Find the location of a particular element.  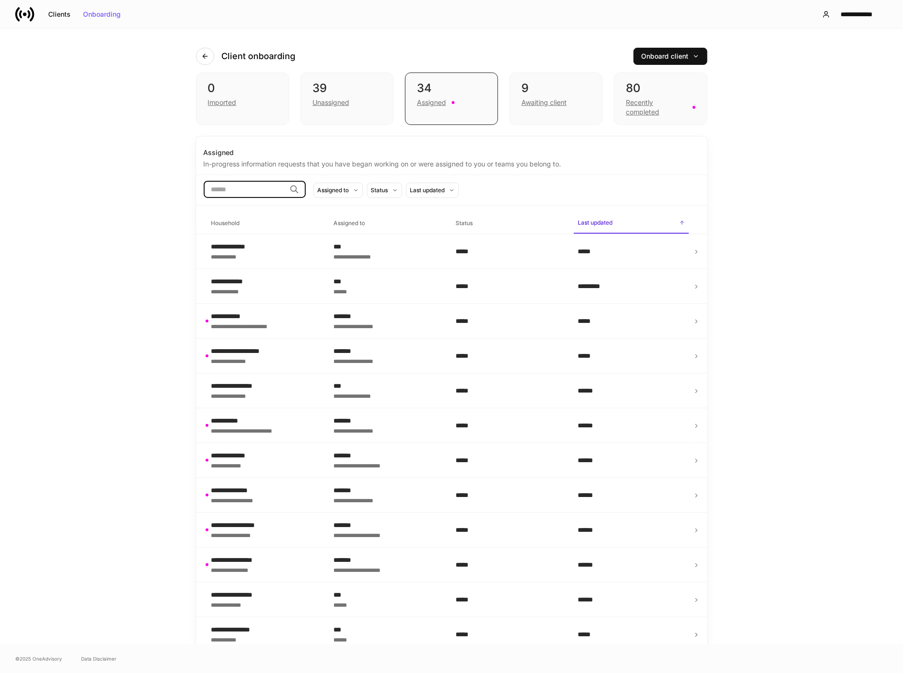

div: Onboard client is located at coordinates (670, 56).